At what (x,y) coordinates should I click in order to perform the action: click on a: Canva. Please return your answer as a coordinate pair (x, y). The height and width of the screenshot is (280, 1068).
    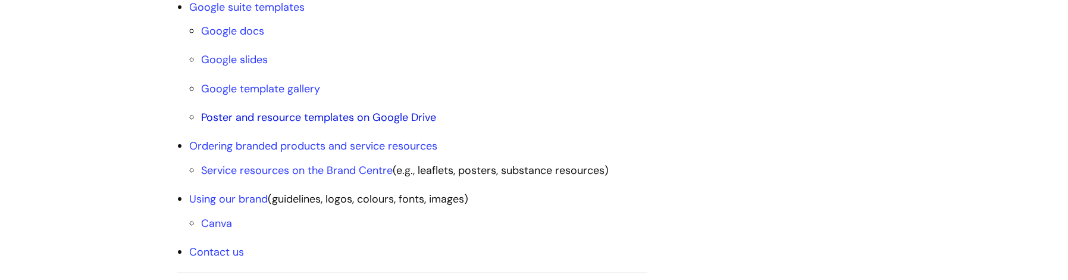
    Looking at the image, I should click on (217, 223).